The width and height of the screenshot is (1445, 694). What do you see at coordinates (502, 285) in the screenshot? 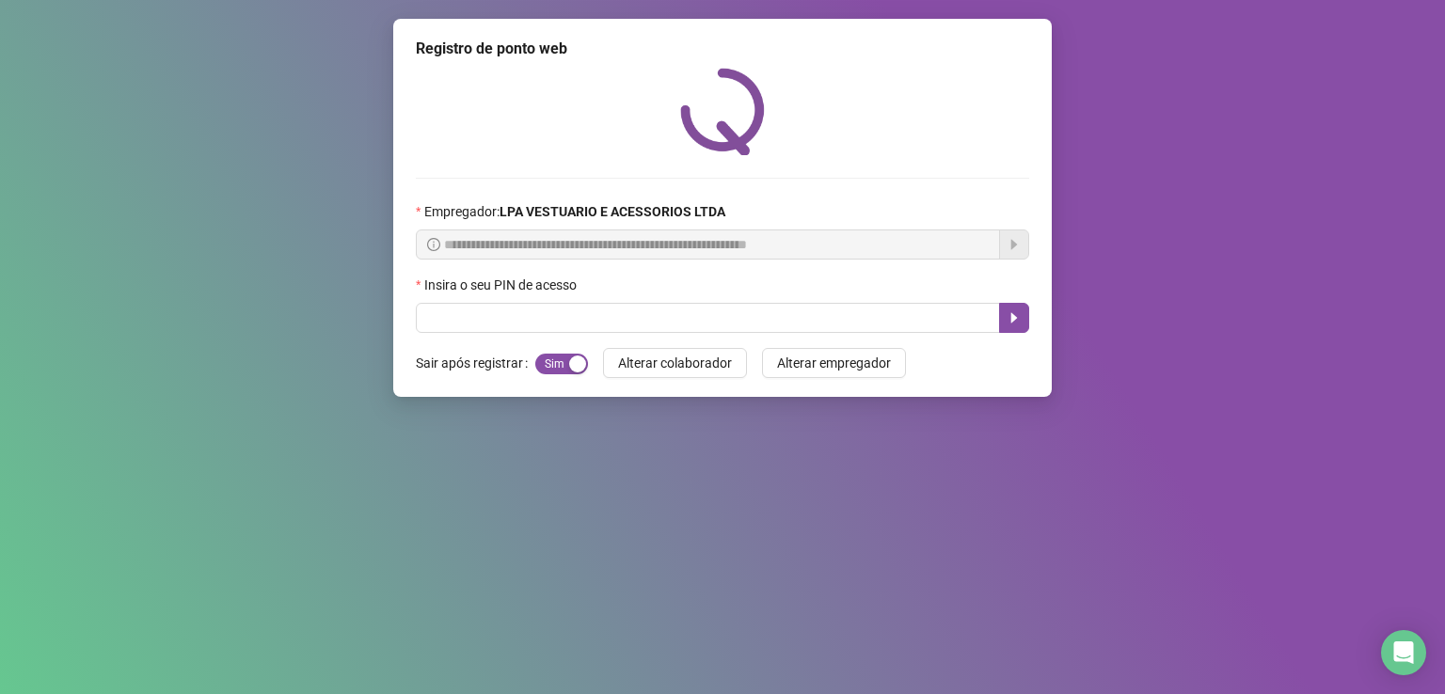
I see `label: Insira o seu PIN de acesso` at bounding box center [502, 285].